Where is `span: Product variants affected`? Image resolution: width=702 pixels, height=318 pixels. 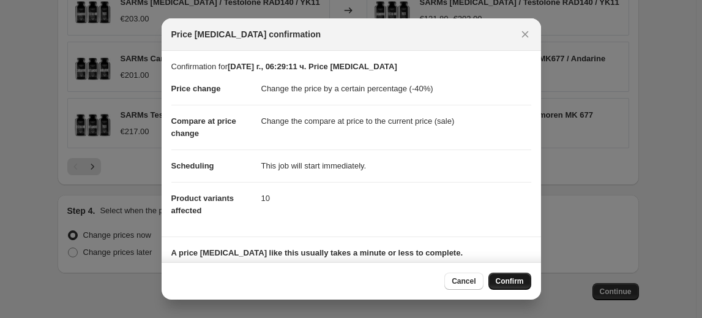 span: Product variants affected is located at coordinates (202, 204).